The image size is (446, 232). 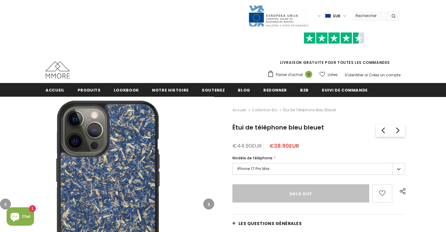 What do you see at coordinates (279, 15) in the screenshot?
I see `a: Javni Razpis` at bounding box center [279, 15].